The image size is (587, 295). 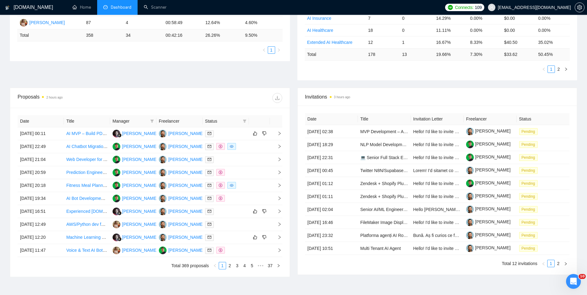 What do you see at coordinates (270, 265) in the screenshot?
I see `a: 37` at bounding box center [270, 265].